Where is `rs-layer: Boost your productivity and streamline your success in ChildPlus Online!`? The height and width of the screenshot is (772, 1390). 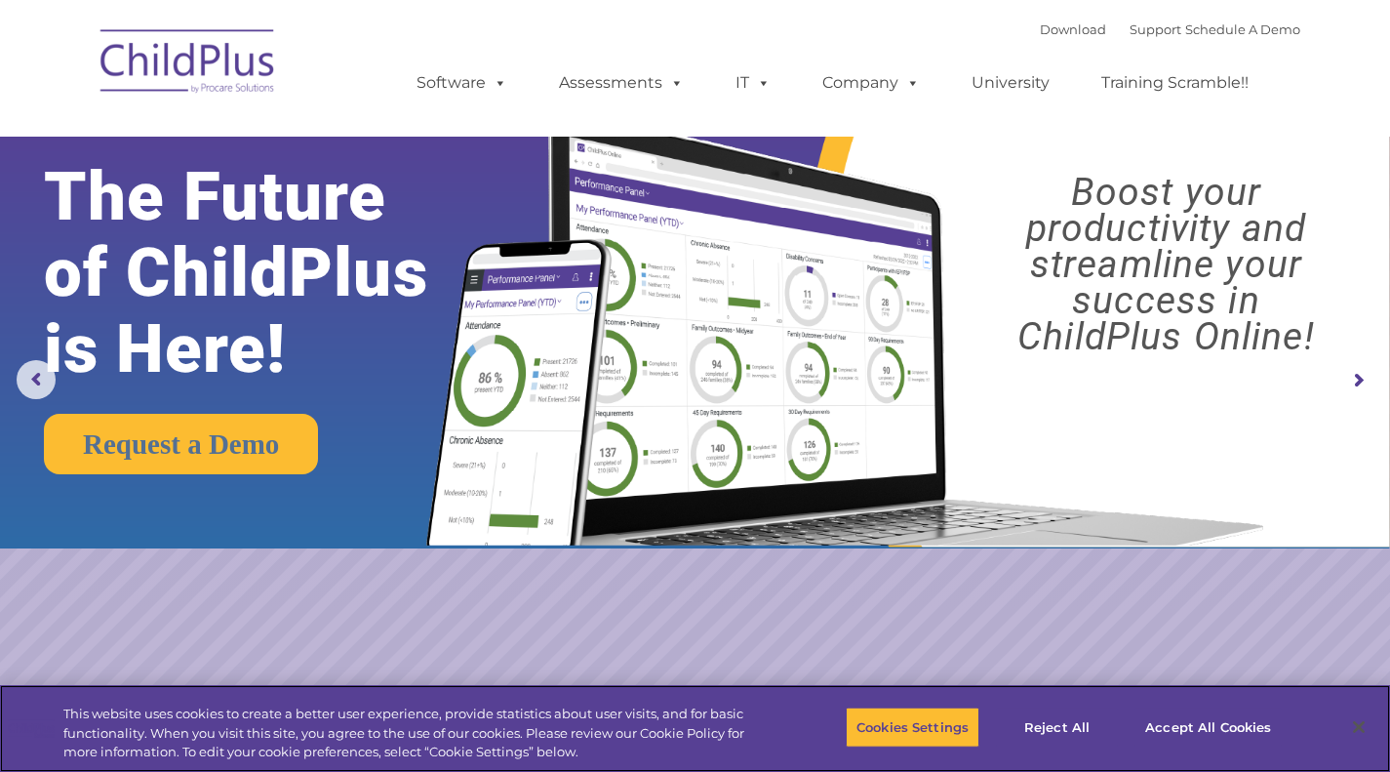
rs-layer: Boost your productivity and streamline your success in ChildPlus Online! is located at coordinates (1166, 264).